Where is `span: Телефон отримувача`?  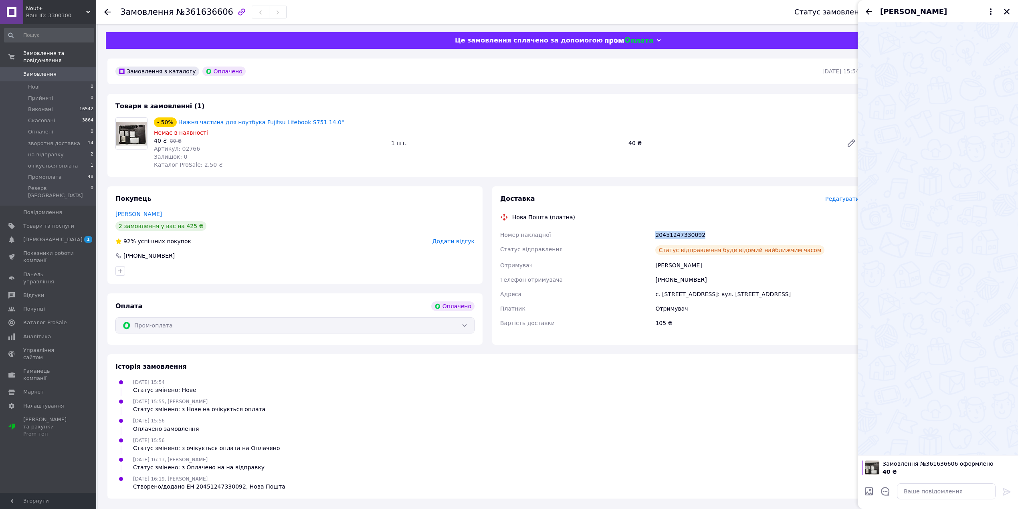
span: Телефон отримувача is located at coordinates (531, 280).